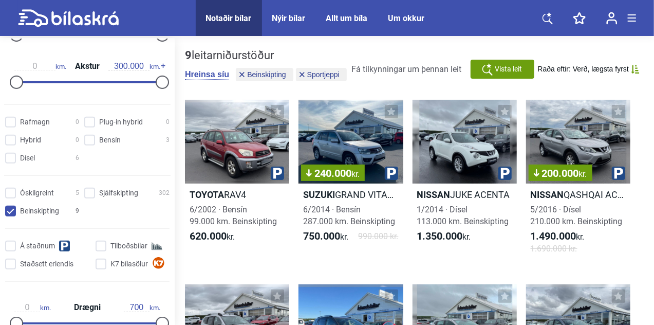 The image size is (654, 325). What do you see at coordinates (110, 140) in the screenshot?
I see `span: Bensín` at bounding box center [110, 140].